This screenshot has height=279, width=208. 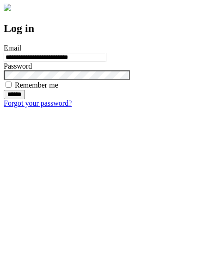 What do you see at coordinates (104, 28) in the screenshot?
I see `h2: Log in` at bounding box center [104, 28].